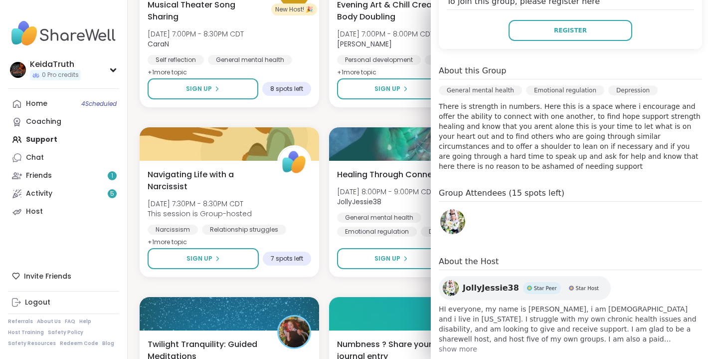 Image resolution: width=710 pixels, height=359 pixels. What do you see at coordinates (294, 162) in the screenshot?
I see `img: ShareWell` at bounding box center [294, 162].